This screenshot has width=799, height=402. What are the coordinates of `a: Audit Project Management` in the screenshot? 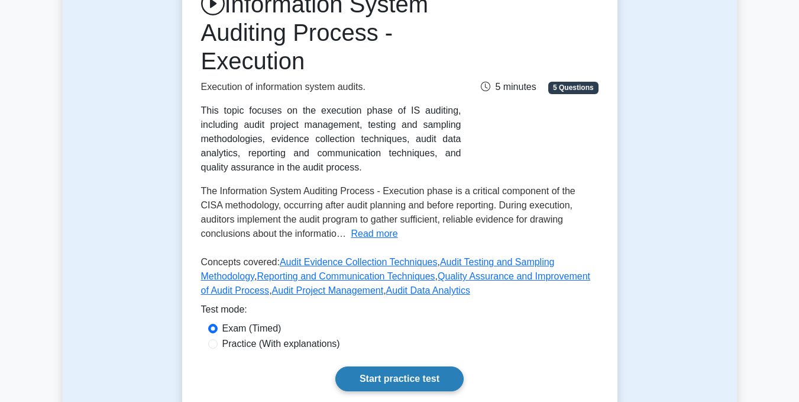 It's located at (328, 290).